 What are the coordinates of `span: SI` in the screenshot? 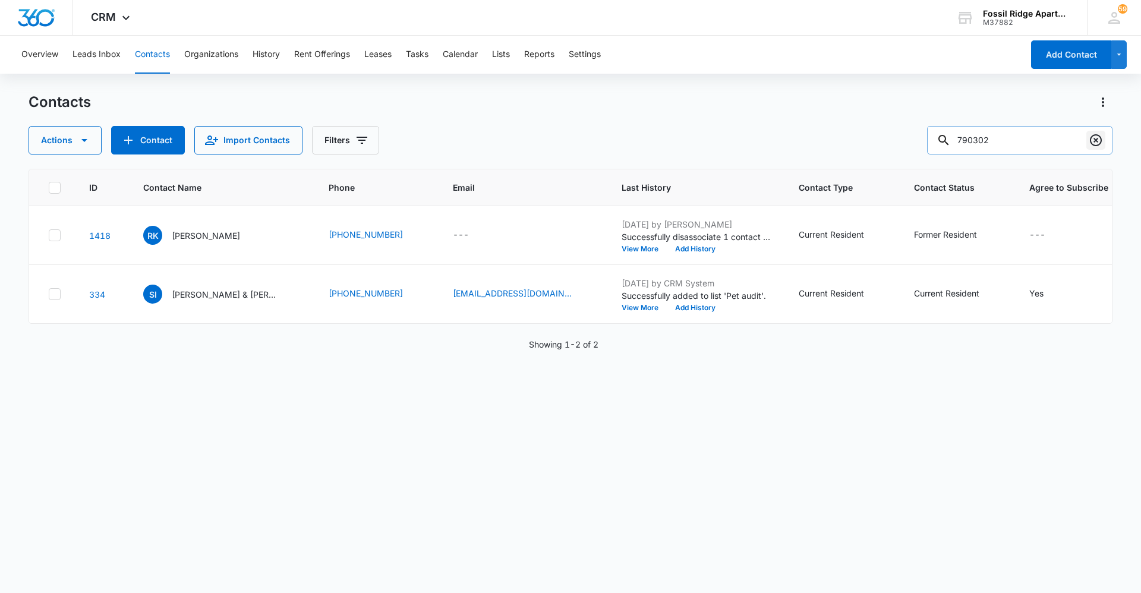 It's located at (153, 294).